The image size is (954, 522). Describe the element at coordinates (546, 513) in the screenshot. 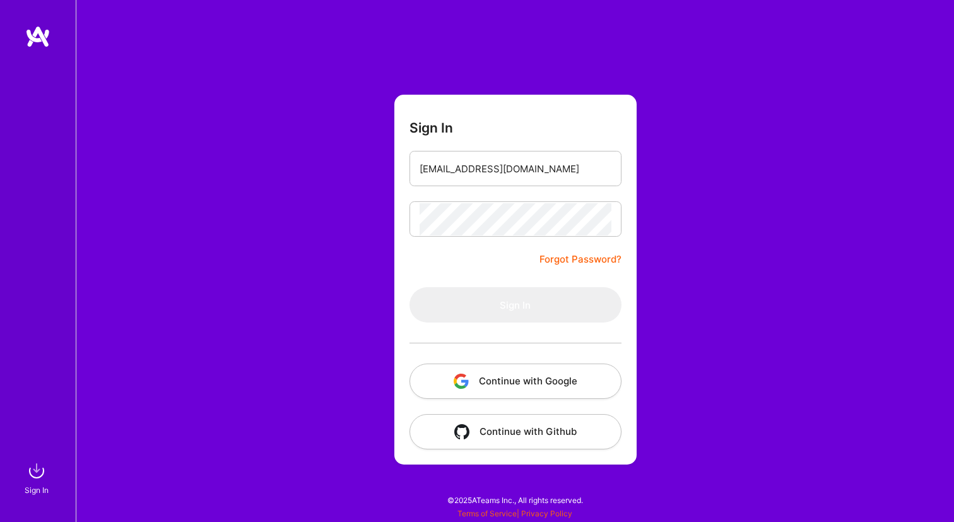

I see `a: Privacy Policy` at that location.